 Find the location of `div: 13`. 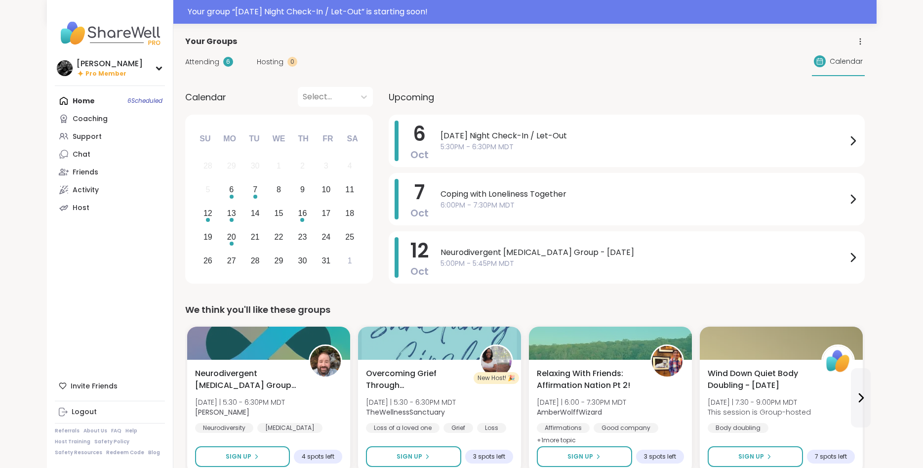

div: 13 is located at coordinates (232, 213).